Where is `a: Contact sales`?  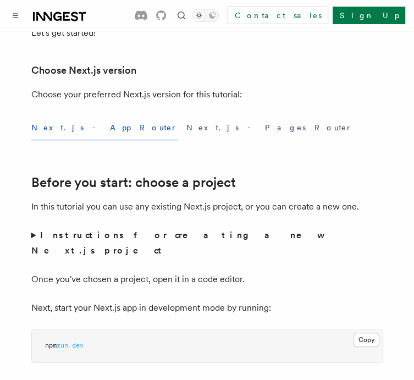 a: Contact sales is located at coordinates (277, 15).